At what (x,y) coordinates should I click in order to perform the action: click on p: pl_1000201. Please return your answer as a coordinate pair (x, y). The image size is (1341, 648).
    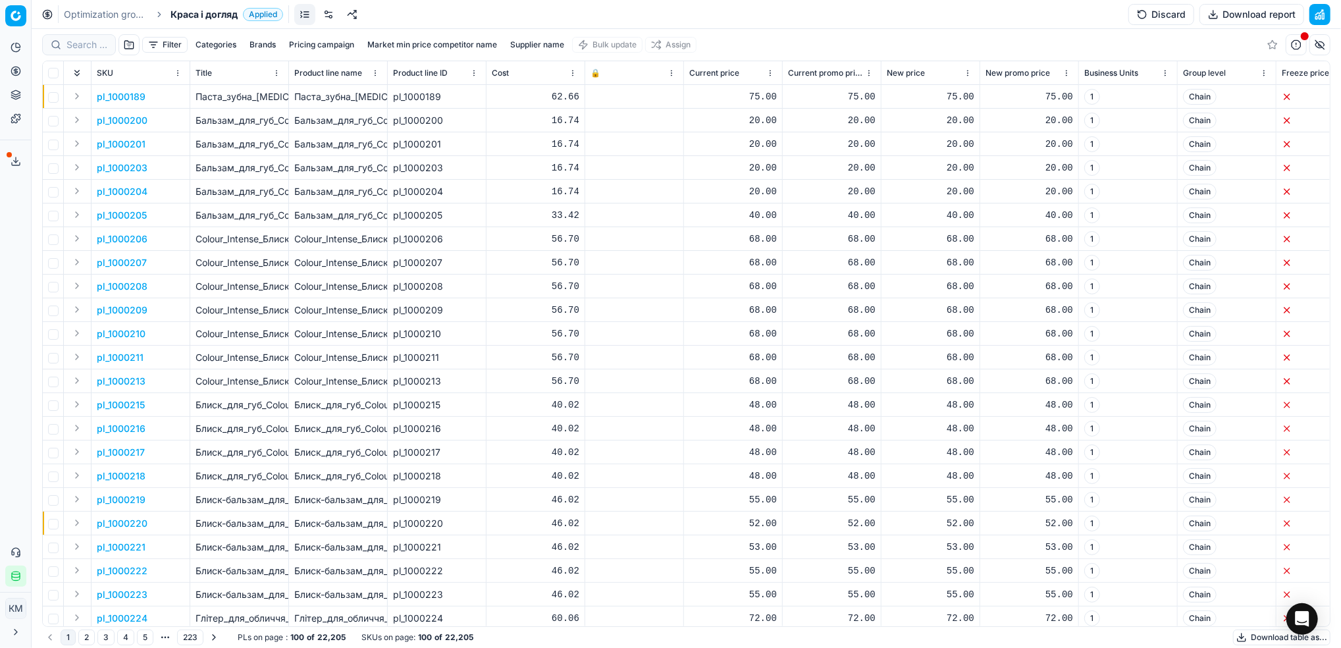
    Looking at the image, I should click on (121, 144).